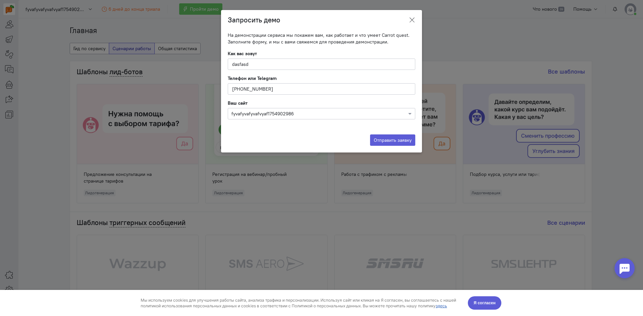  I want to click on input: Введите номер телефона или @никнейм в Telegram, so click(321, 89).